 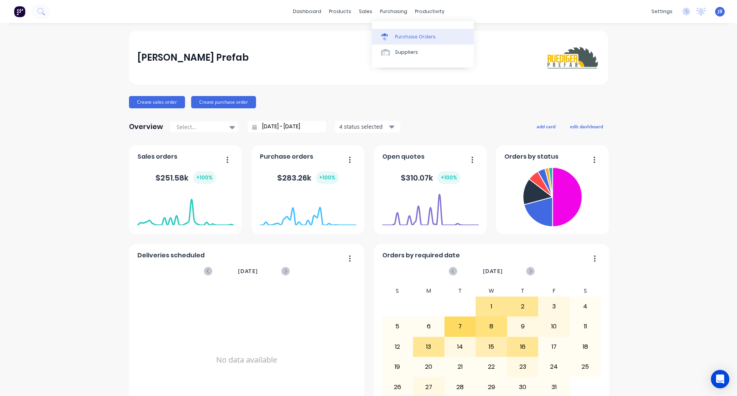 What do you see at coordinates (430, 177) in the screenshot?
I see `div: $ 310.07k` at bounding box center [430, 177].